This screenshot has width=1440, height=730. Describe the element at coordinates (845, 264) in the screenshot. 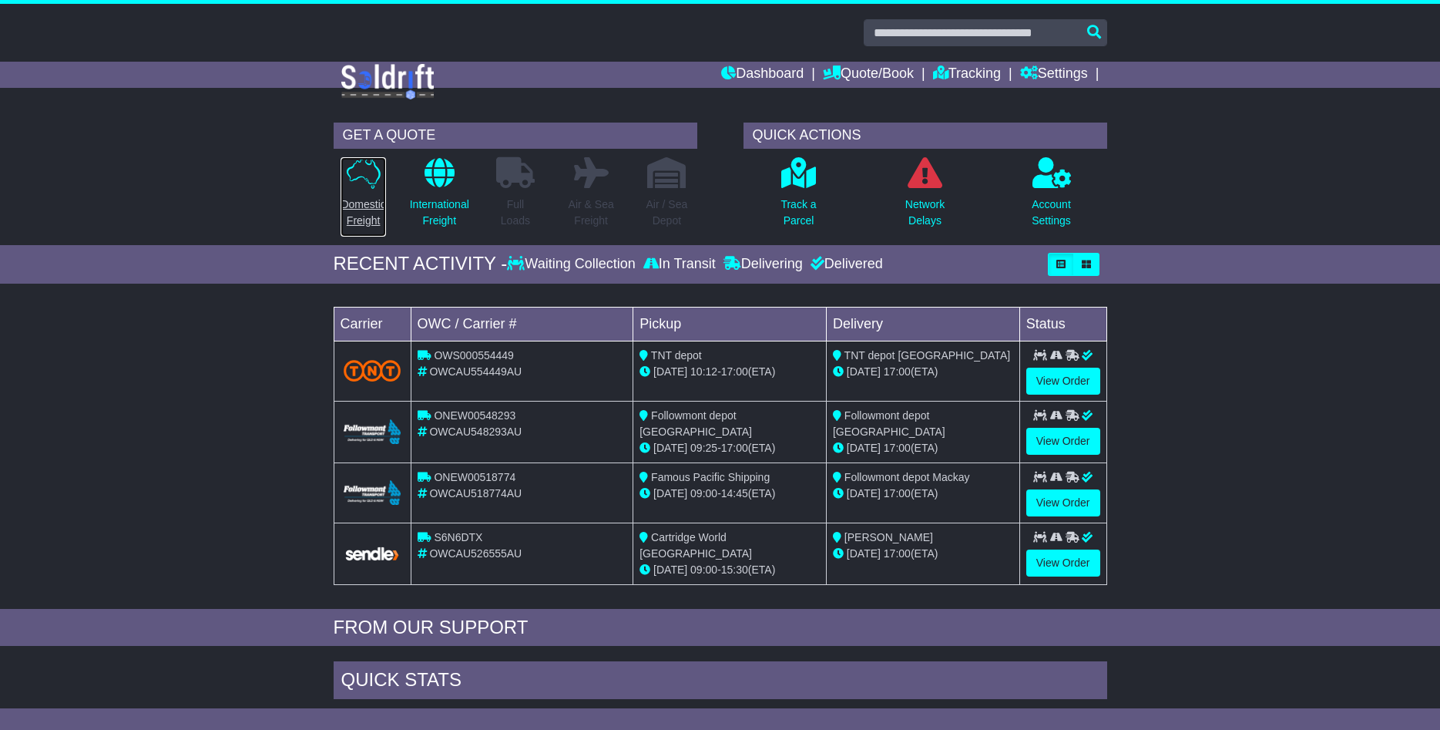

I see `div: Delivered` at that location.